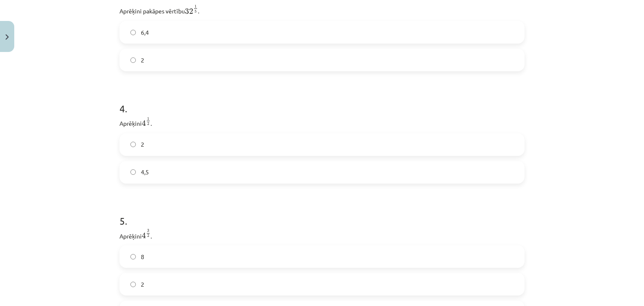 The height and width of the screenshot is (306, 644). Describe the element at coordinates (133, 172) in the screenshot. I see `input: 4,5` at that location.